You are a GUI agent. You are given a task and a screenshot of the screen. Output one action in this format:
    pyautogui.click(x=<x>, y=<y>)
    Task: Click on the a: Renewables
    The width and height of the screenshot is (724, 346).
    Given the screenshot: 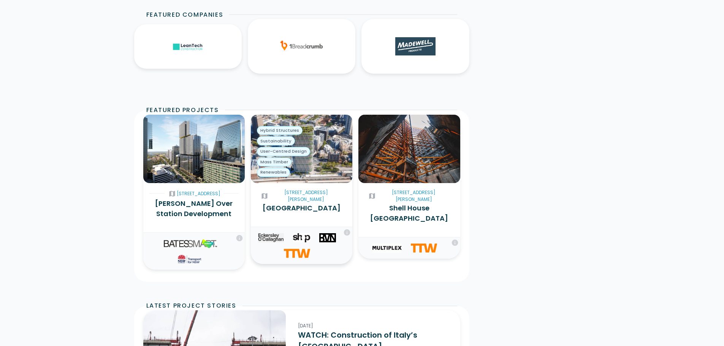 What is the action you would take?
    pyautogui.click(x=273, y=173)
    